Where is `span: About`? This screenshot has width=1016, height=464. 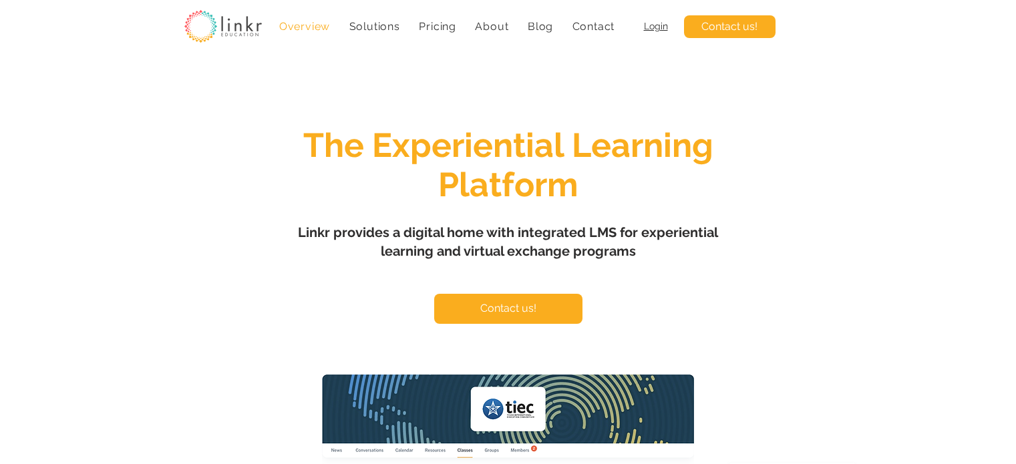 span: About is located at coordinates (491, 26).